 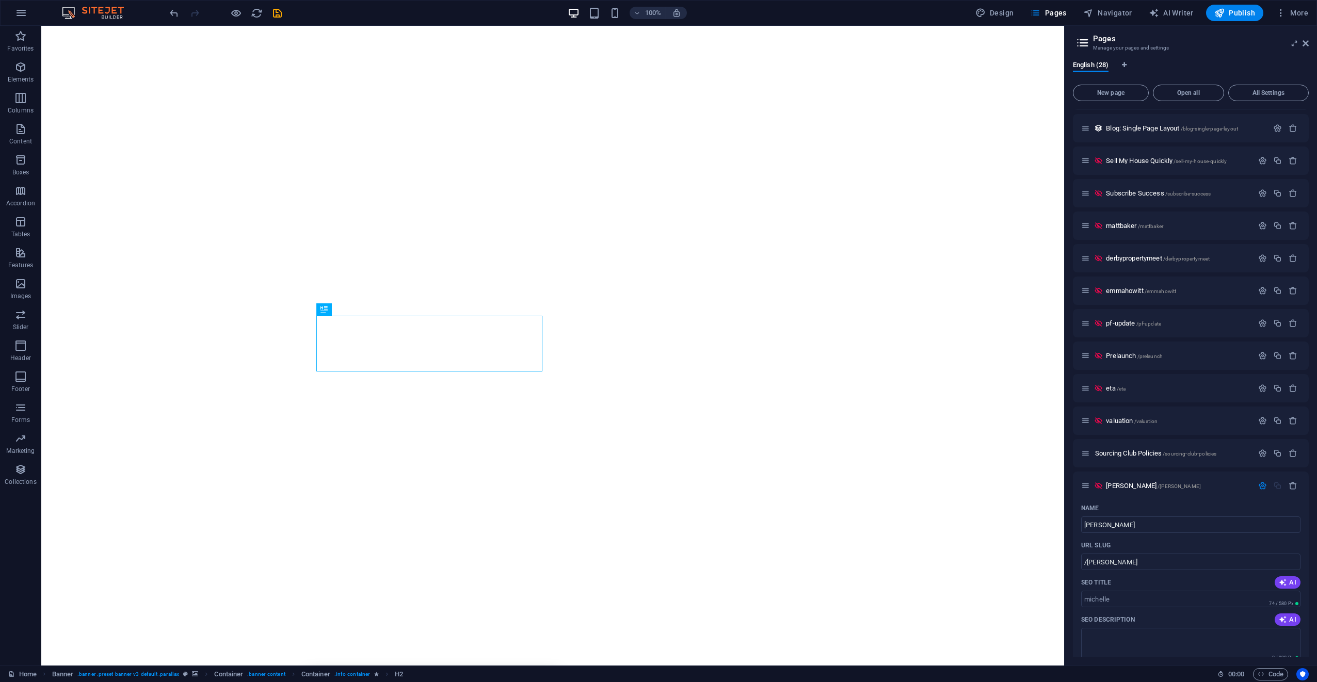 I want to click on nav: breadcrumb, so click(x=228, y=674).